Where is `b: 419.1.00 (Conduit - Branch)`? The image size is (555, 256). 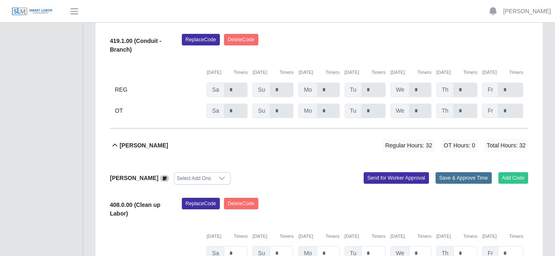
b: 419.1.00 (Conduit - Branch) is located at coordinates (135, 45).